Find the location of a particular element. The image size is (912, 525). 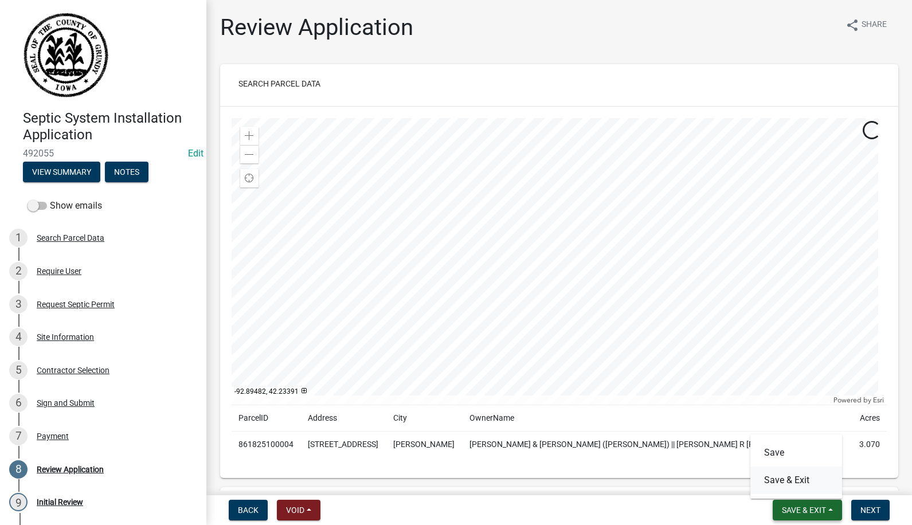

div: 3 is located at coordinates (18, 304).